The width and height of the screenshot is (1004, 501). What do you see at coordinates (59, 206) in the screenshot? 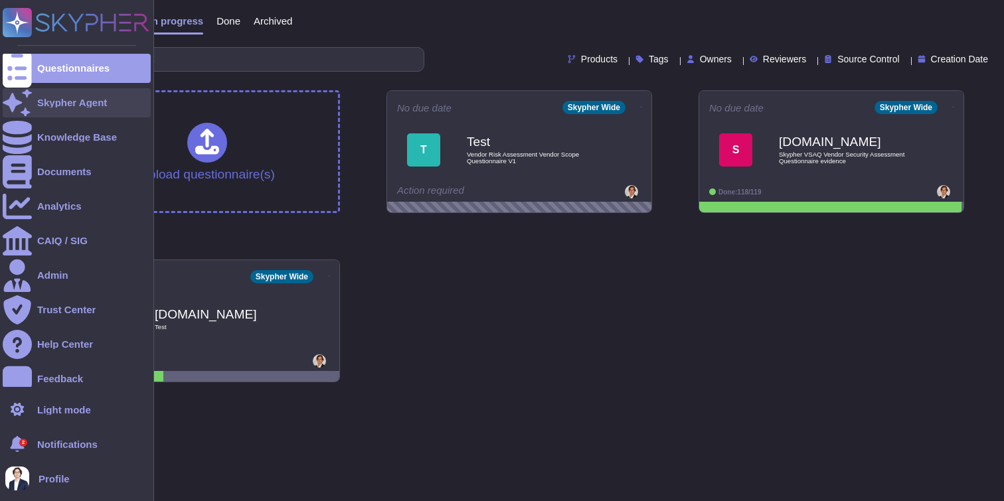
I see `div: Analytics` at bounding box center [59, 206].